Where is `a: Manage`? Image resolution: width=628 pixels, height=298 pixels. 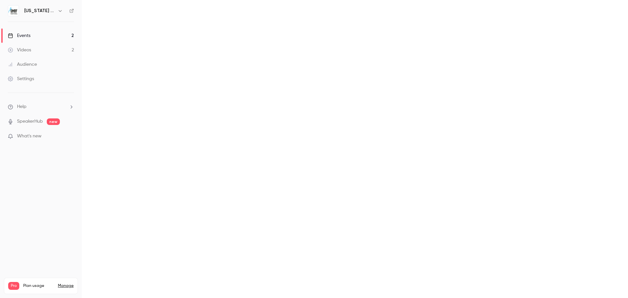
a: Manage is located at coordinates (66, 286).